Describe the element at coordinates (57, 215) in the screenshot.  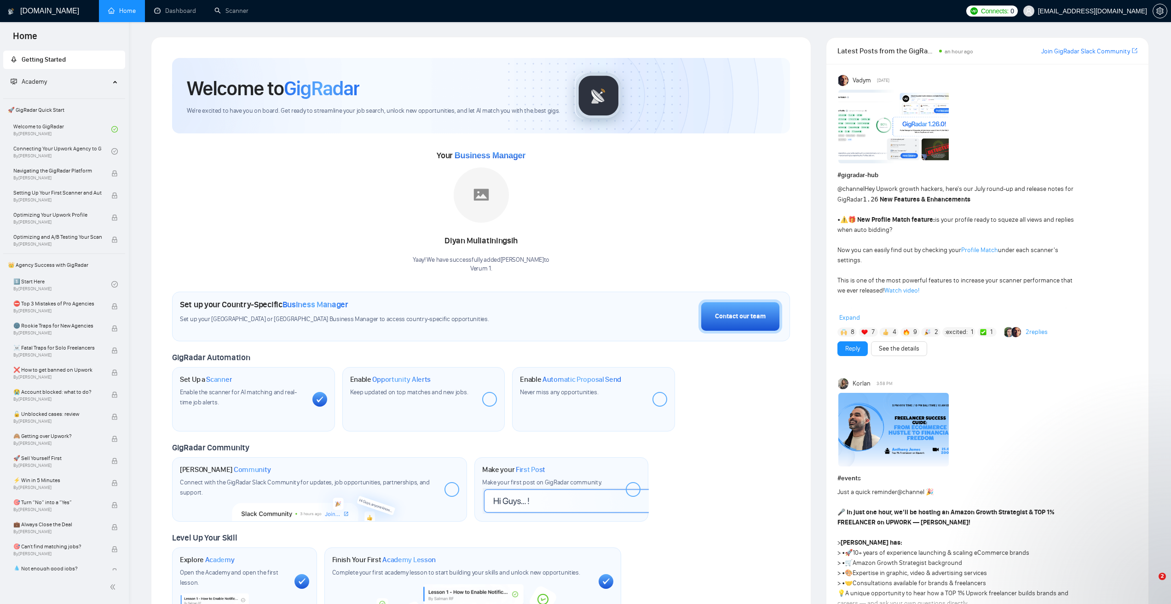
I see `span: Optimizing Your Upwork Profile` at that location.